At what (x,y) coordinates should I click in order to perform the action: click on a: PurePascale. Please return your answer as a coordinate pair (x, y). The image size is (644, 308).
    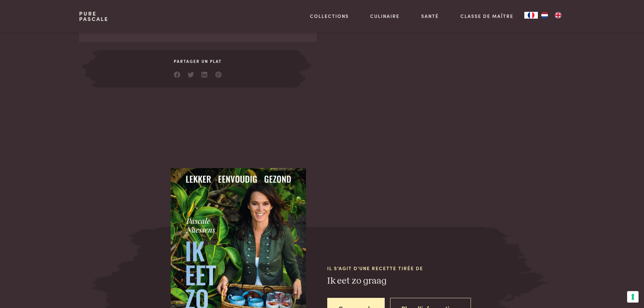
    Looking at the image, I should click on (94, 16).